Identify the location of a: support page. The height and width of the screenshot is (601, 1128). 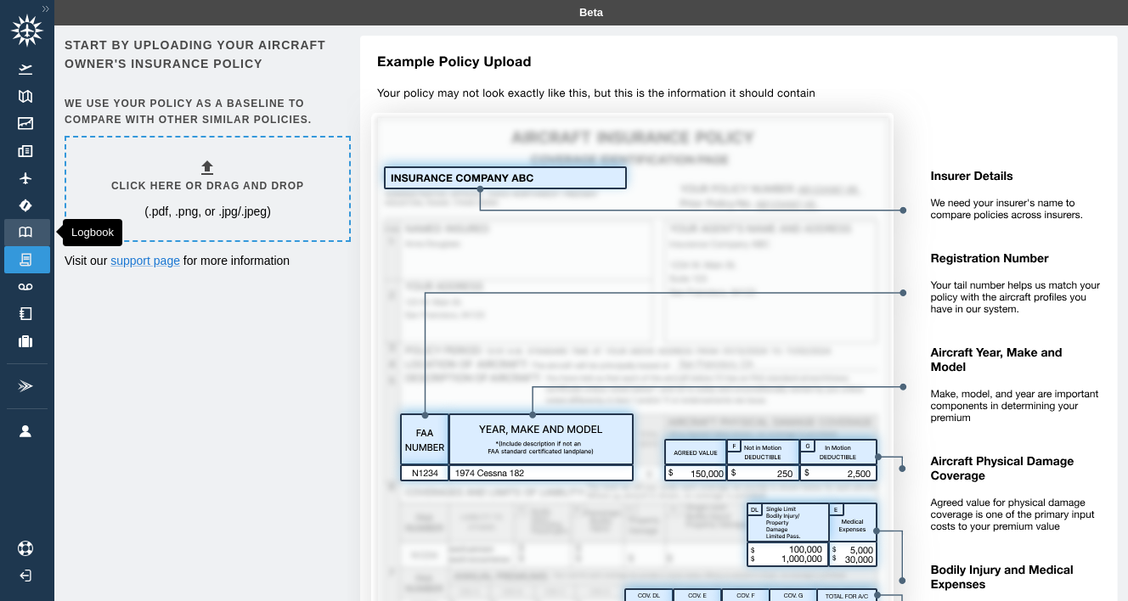
(145, 261).